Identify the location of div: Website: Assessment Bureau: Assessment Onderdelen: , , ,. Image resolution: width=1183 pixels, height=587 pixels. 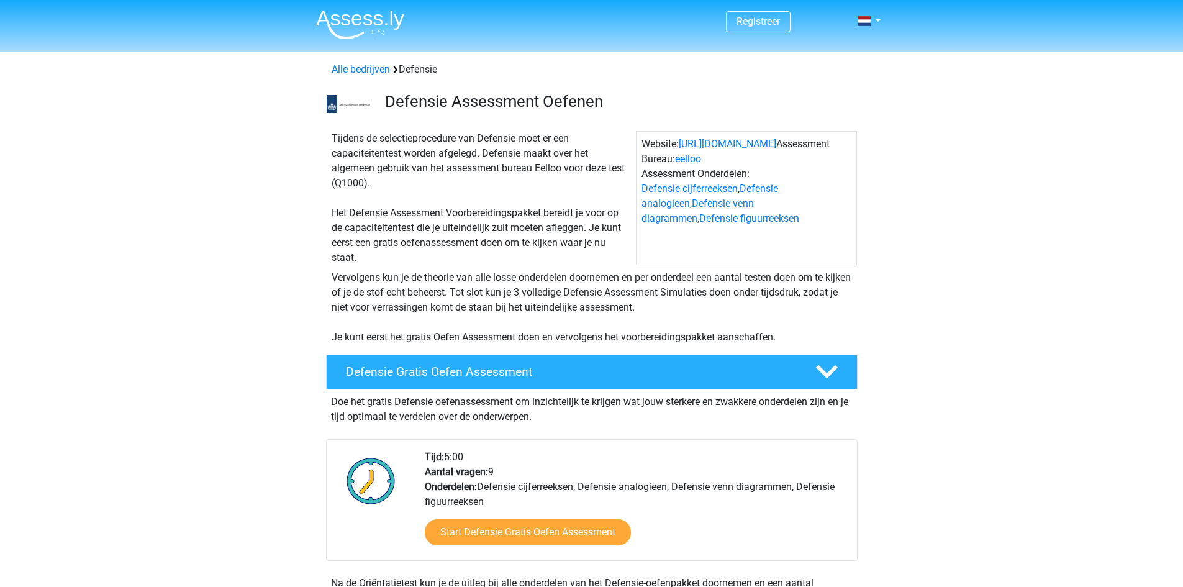
(746, 198).